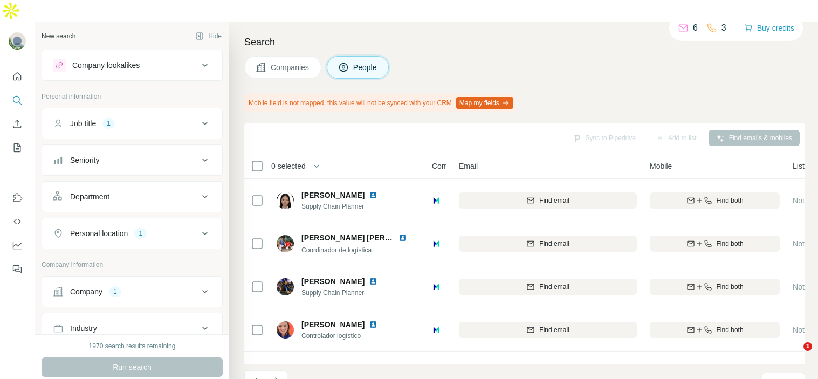 This screenshot has height=379, width=818. I want to click on button: Feedback, so click(17, 269).